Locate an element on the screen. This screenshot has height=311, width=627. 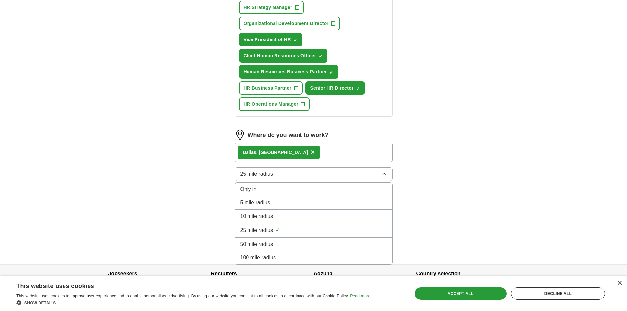
span: This website uses cookies to improve user experience and to enable personalised advertising. By u... is located at coordinates (183, 296).